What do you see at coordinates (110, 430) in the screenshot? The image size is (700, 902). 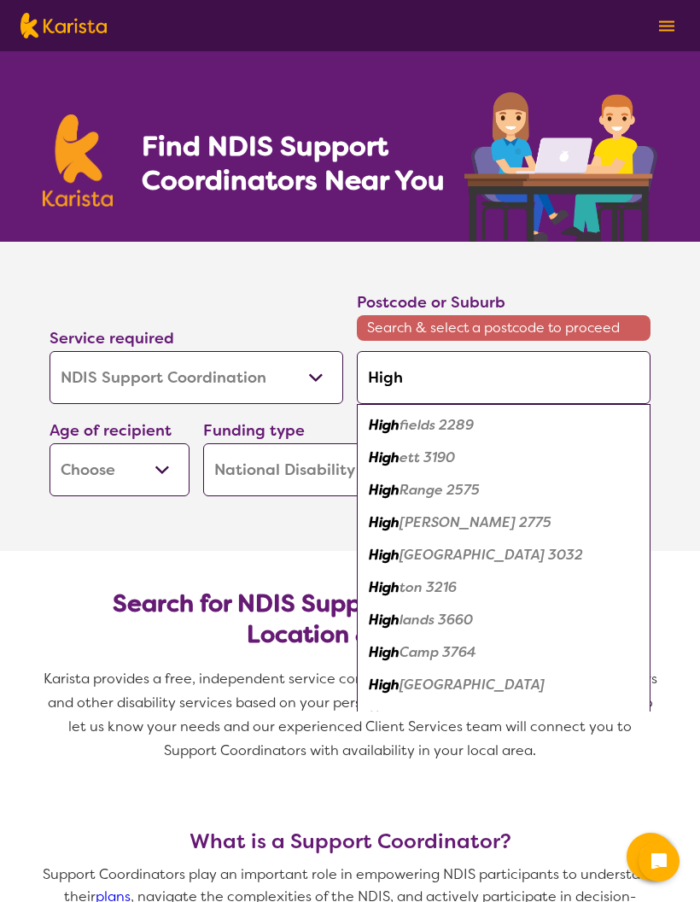 I see `label: Age of recipient` at bounding box center [110, 430].